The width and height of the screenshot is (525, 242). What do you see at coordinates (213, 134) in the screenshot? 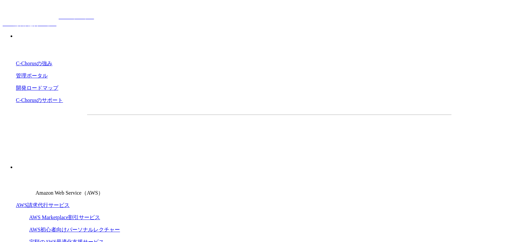
I see `a: 資料を請求する` at bounding box center [213, 134].